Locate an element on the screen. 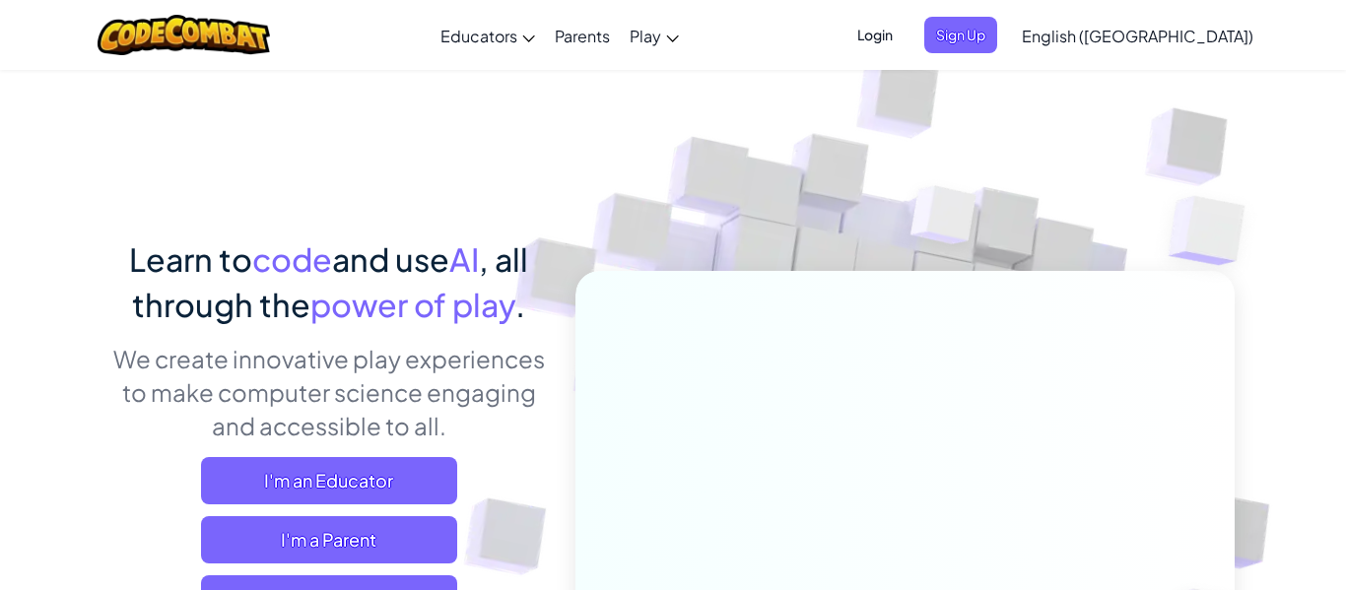 This screenshot has height=590, width=1346. a: Play is located at coordinates (654, 35).